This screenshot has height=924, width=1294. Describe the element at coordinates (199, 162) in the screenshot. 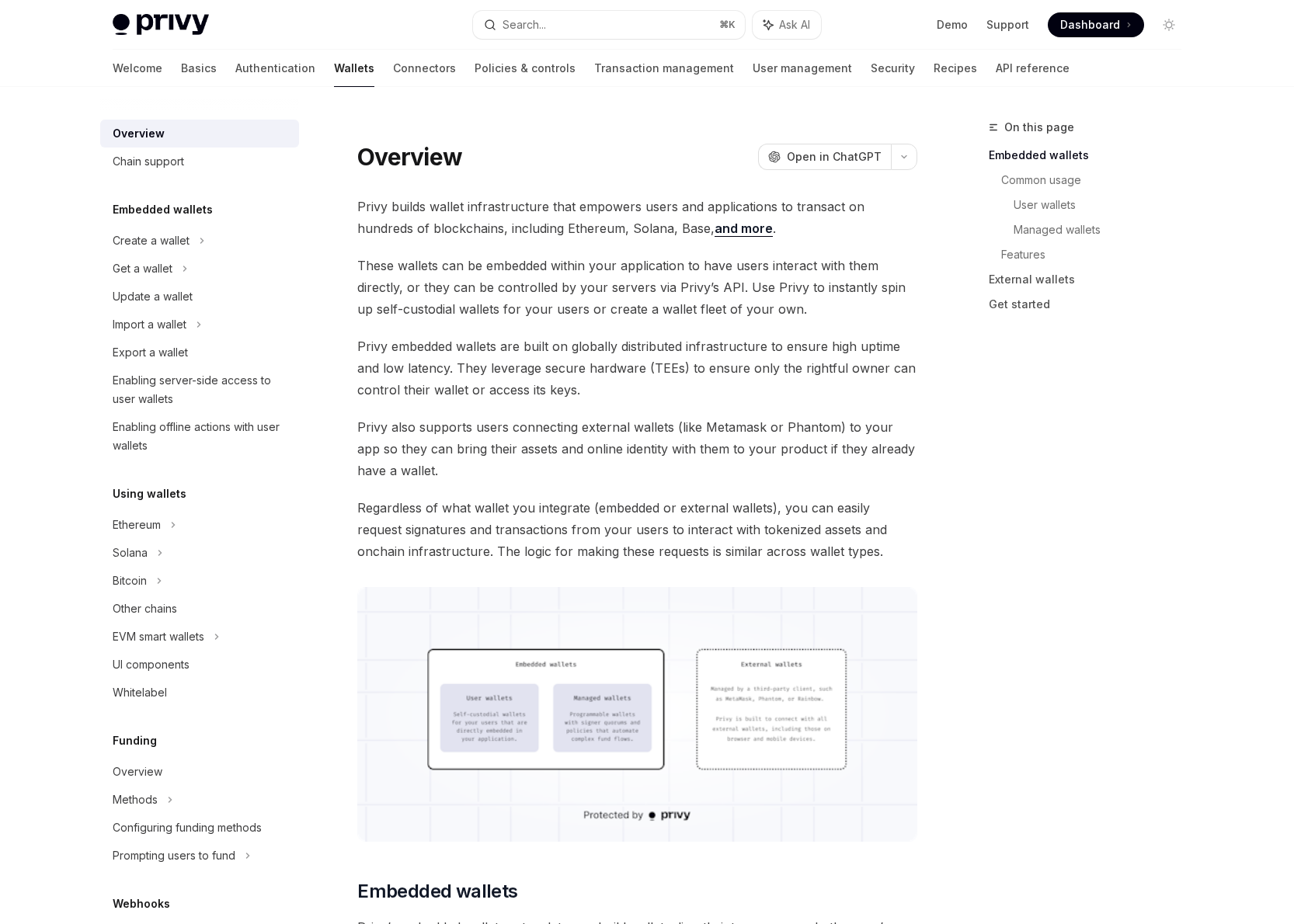

I see `a: Chain support` at that location.